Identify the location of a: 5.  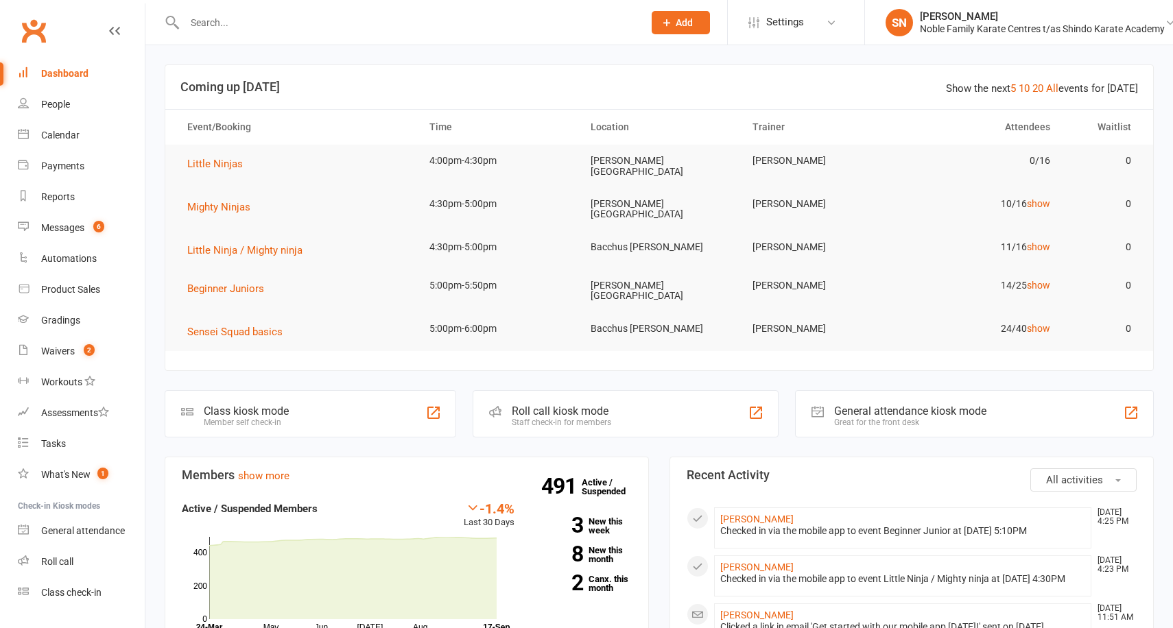
(1013, 88).